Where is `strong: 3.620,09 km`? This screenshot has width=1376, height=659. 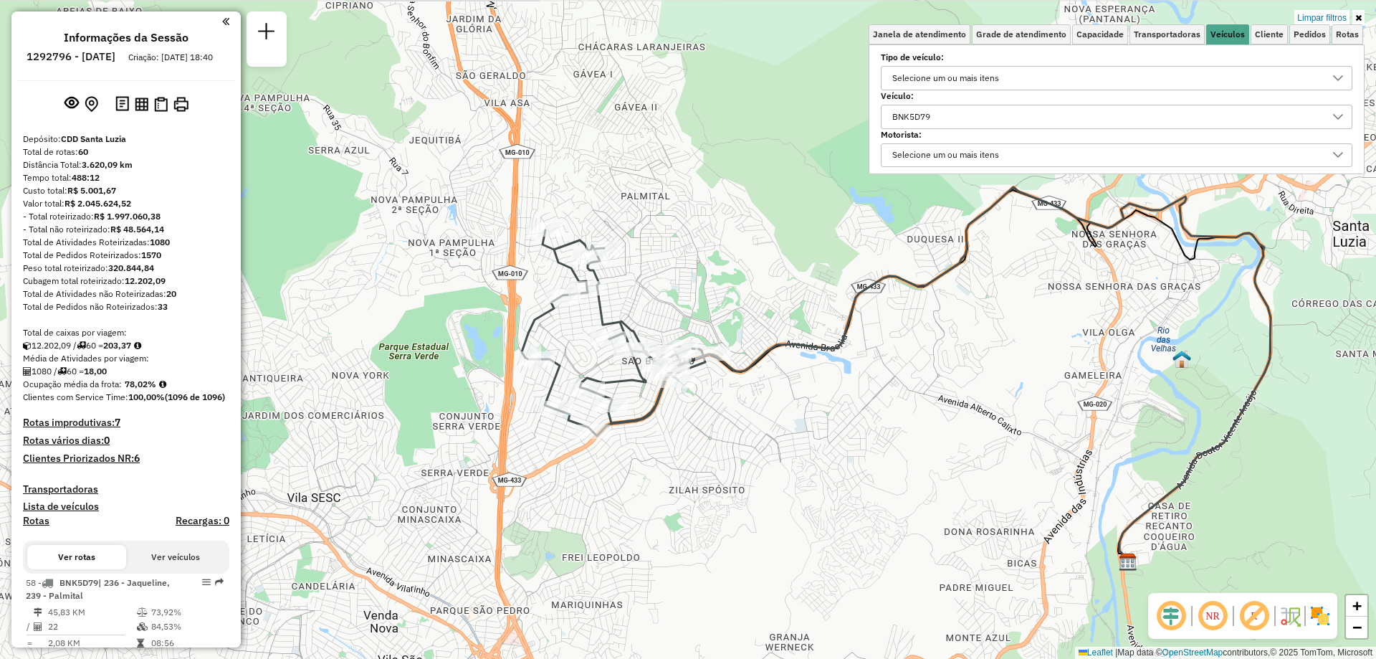 strong: 3.620,09 km is located at coordinates (107, 164).